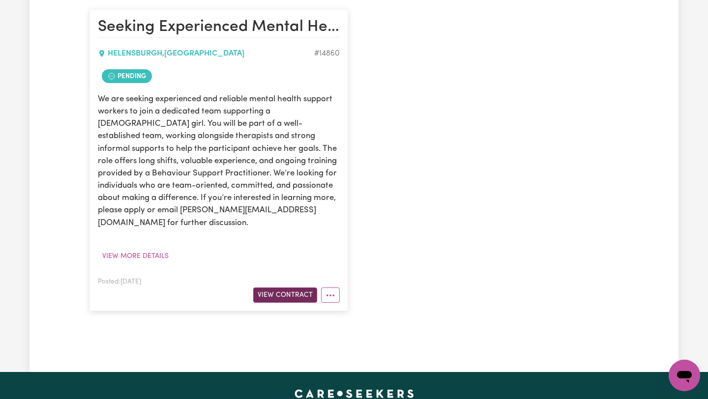  Describe the element at coordinates (330, 295) in the screenshot. I see `button: More options` at that location.